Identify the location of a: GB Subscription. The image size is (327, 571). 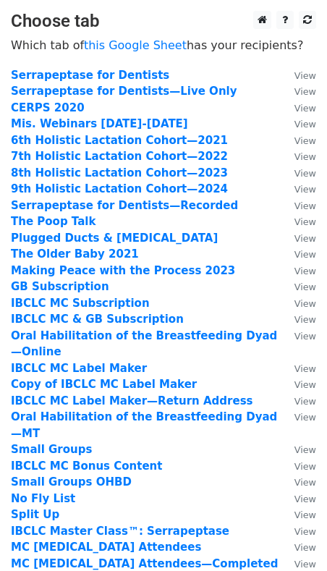
(60, 287).